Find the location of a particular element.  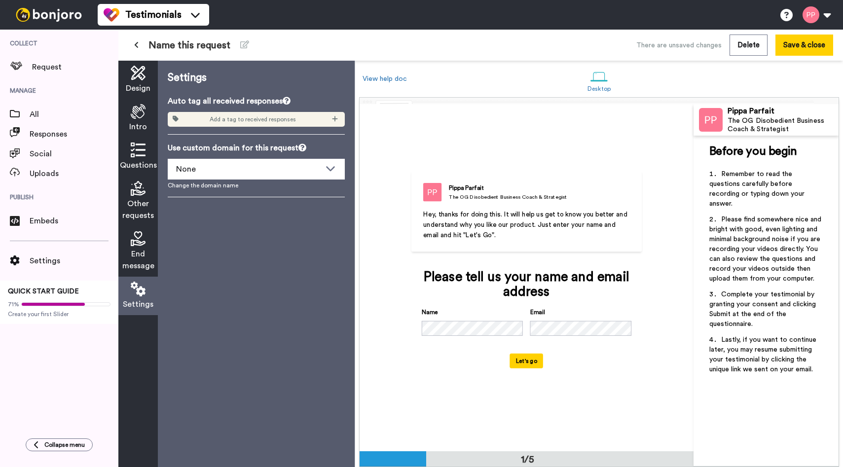

div: Please tell us your name and email address is located at coordinates (526, 285).